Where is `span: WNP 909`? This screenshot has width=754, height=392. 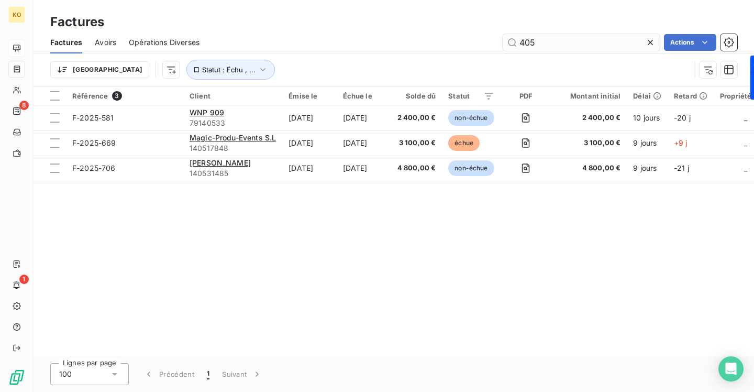
span: WNP 909 is located at coordinates (207, 112).